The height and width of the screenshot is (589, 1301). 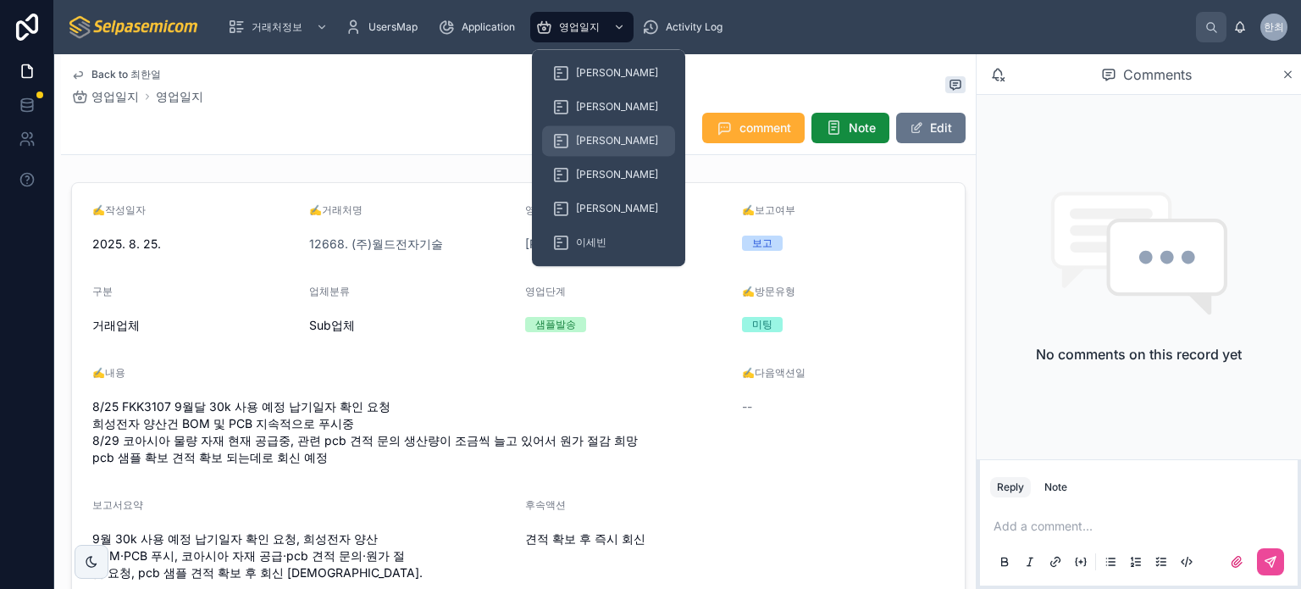 What do you see at coordinates (762, 243) in the screenshot?
I see `div: 보고` at bounding box center [762, 243].